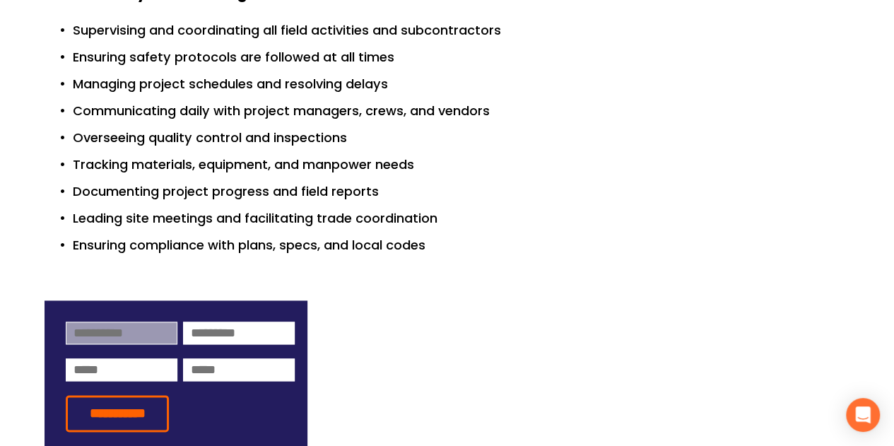 The height and width of the screenshot is (446, 894). I want to click on p: Managing project schedules and resolving delays, so click(461, 84).